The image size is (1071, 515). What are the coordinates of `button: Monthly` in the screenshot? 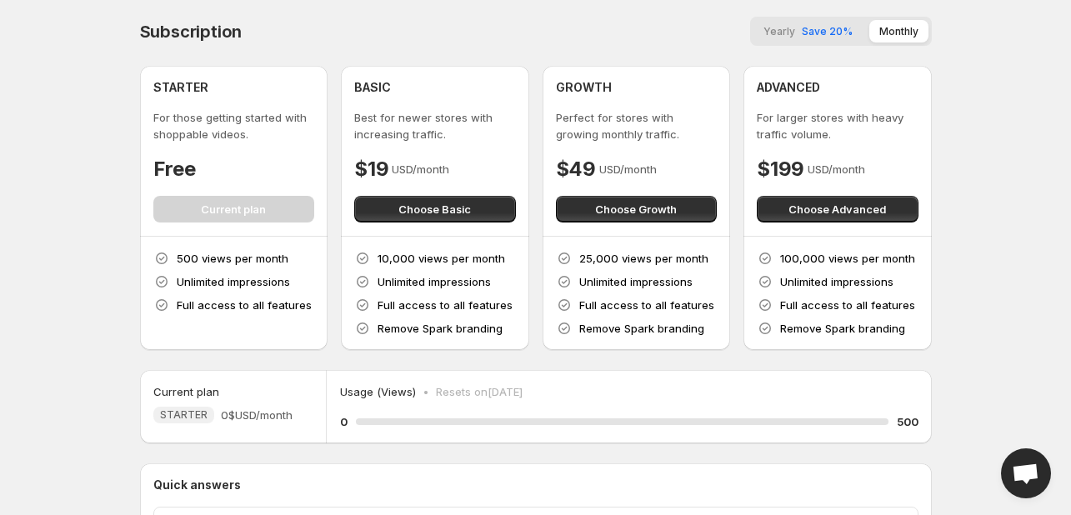 It's located at (898, 31).